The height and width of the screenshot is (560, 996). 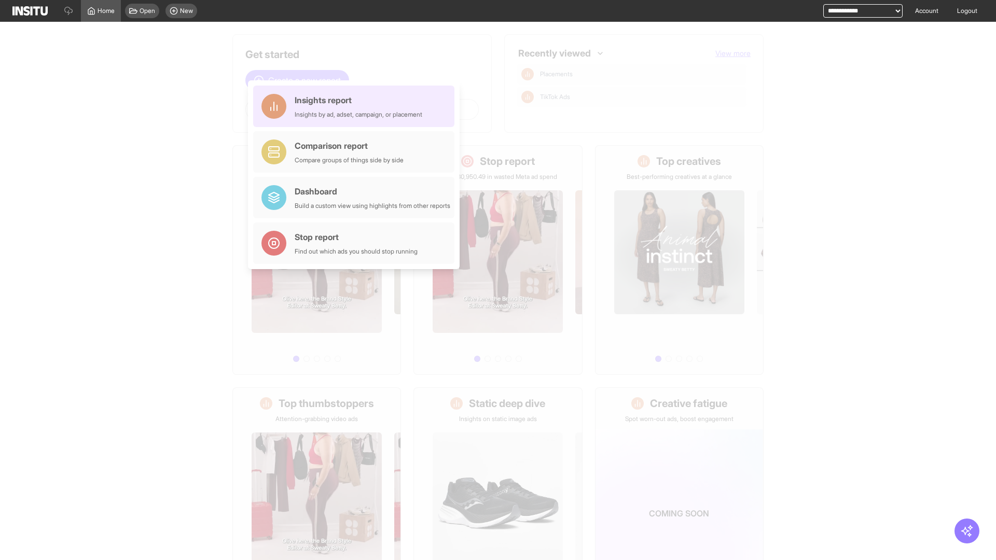 I want to click on div: Compare groups of things side by side, so click(x=349, y=160).